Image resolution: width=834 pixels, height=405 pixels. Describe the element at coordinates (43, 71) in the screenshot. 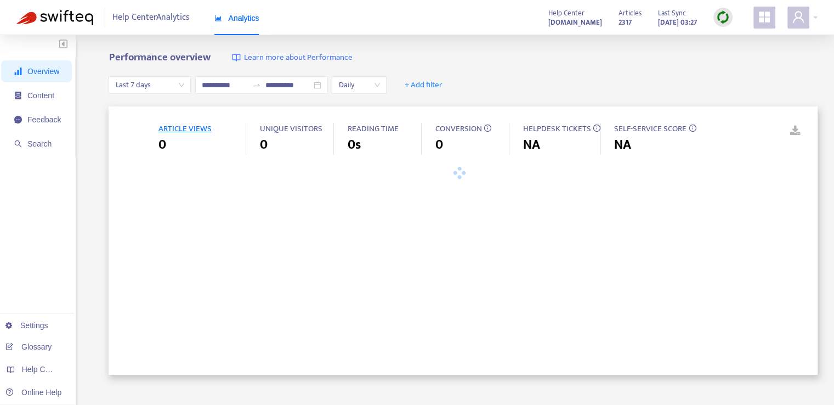

I see `span: Overview` at that location.